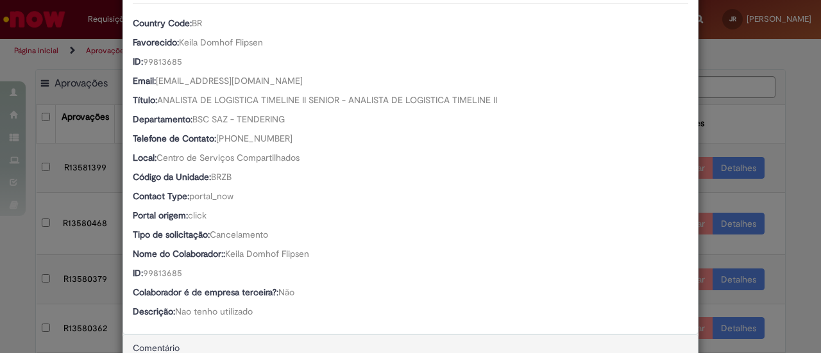  Describe the element at coordinates (205, 292) in the screenshot. I see `b: Colaborador é de empresa terceira?:` at that location.